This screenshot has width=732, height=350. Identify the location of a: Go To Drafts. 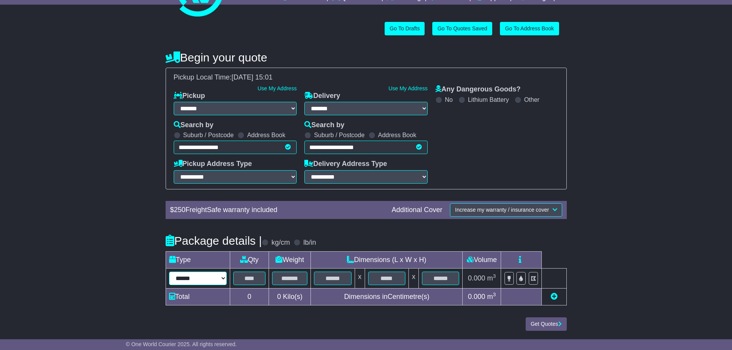
(404, 28).